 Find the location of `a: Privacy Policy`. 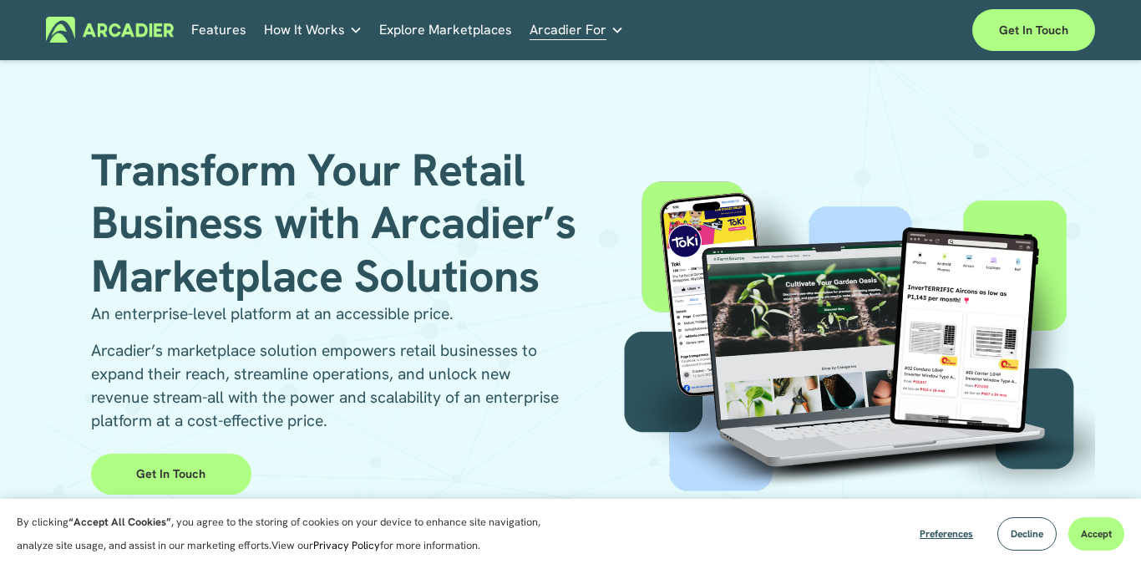

a: Privacy Policy is located at coordinates (347, 545).